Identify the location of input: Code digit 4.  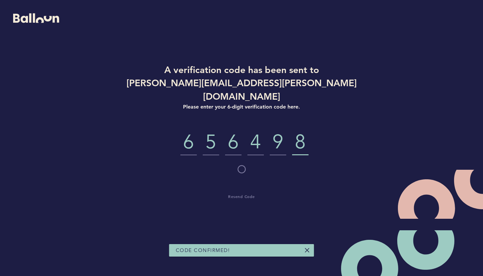
(256, 143).